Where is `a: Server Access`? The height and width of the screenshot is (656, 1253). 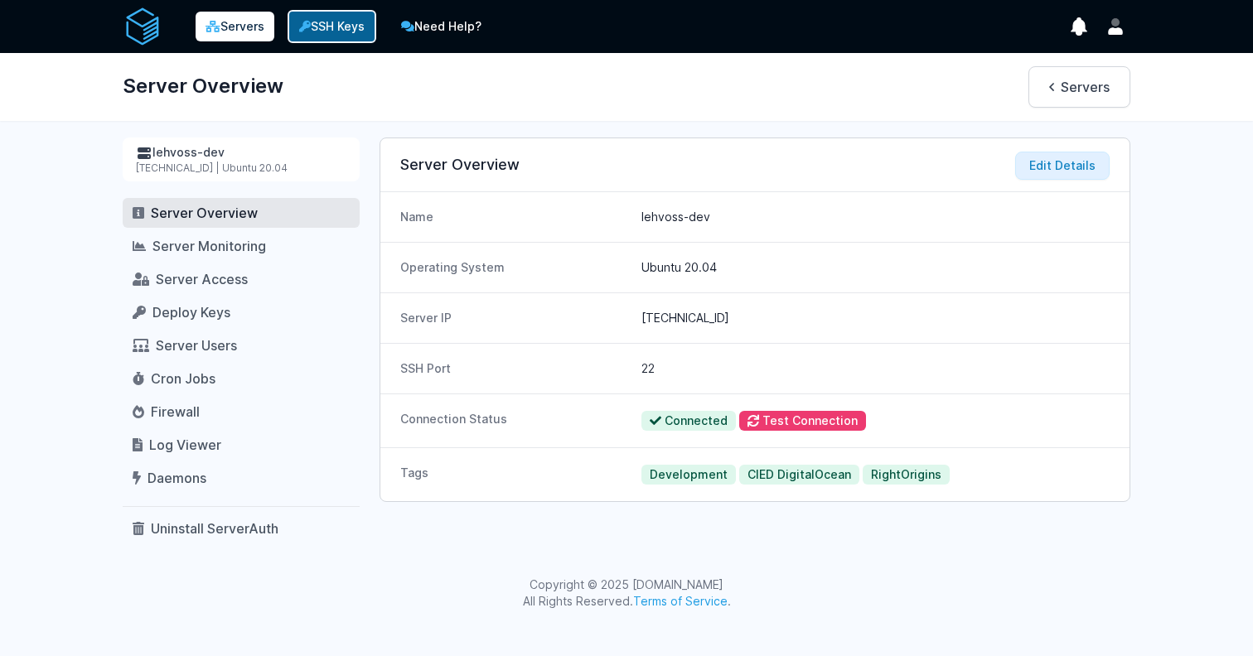
a: Server Access is located at coordinates (241, 279).